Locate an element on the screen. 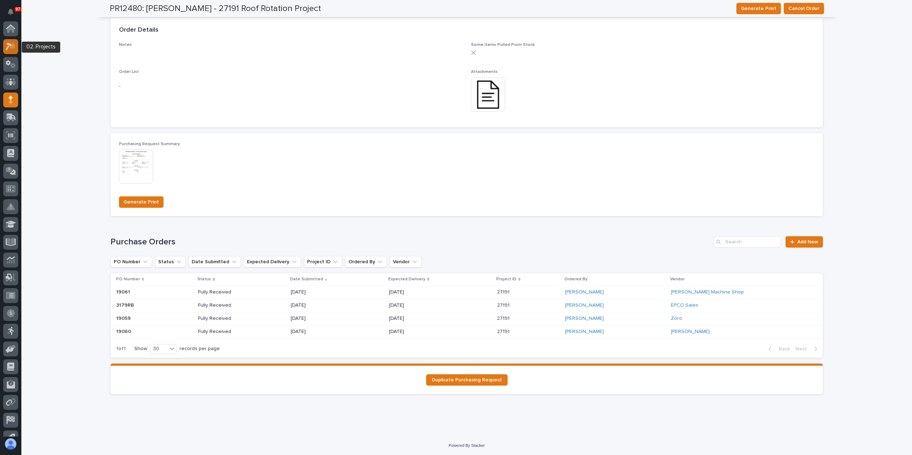 The height and width of the screenshot is (455, 912). a: Powered By Stacker is located at coordinates (466, 446).